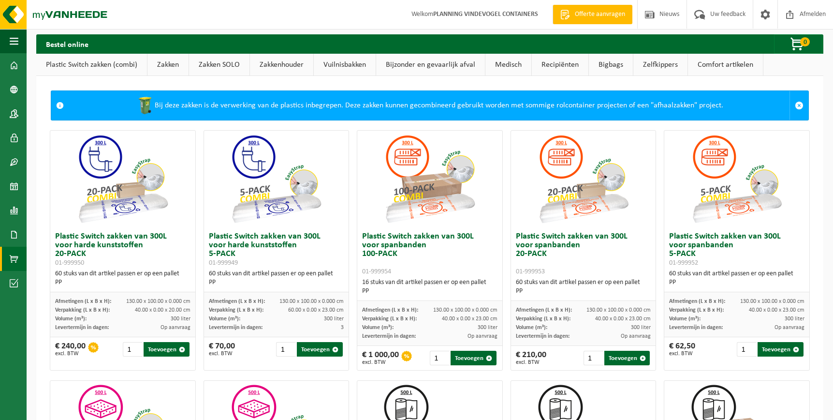 This screenshot has height=420, width=833. Describe the element at coordinates (583, 179) in the screenshot. I see `img: 01-999953` at that location.